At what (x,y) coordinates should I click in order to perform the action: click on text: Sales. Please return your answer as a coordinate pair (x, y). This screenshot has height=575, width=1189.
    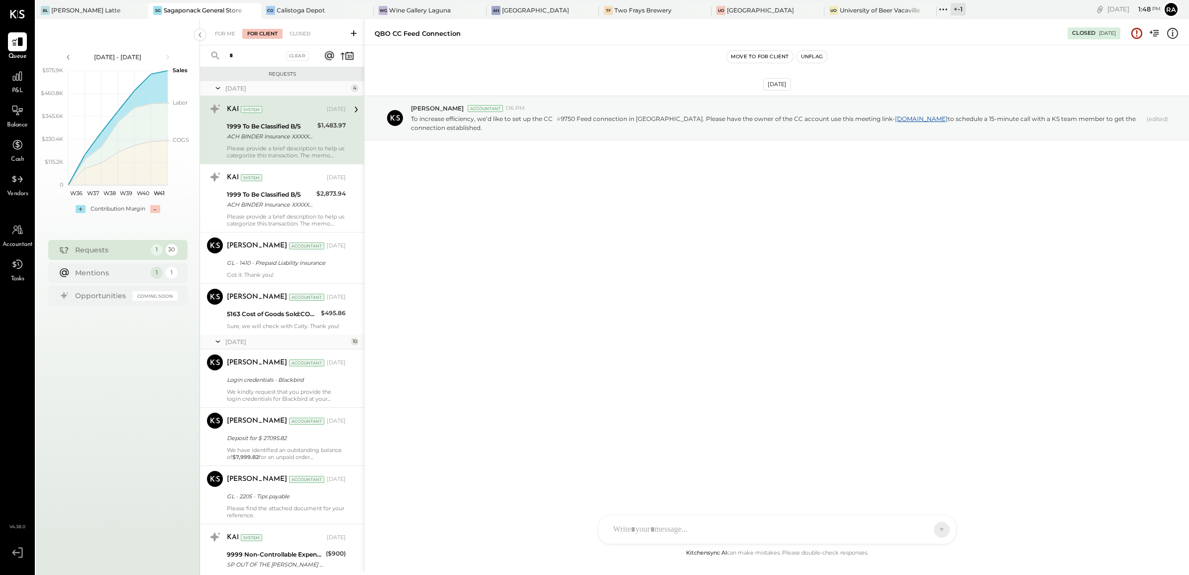
    Looking at the image, I should click on (180, 70).